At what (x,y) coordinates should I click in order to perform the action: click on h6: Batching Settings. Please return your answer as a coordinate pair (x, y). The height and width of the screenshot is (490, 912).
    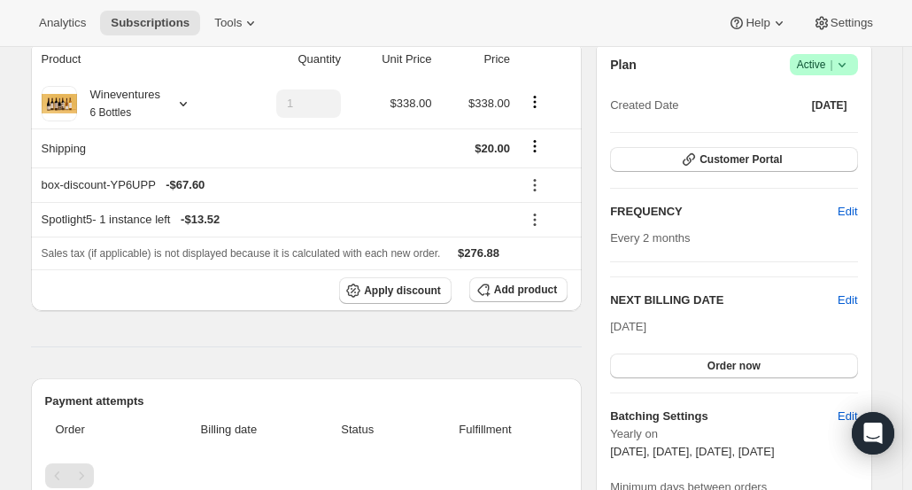
    Looking at the image, I should click on (724, 416).